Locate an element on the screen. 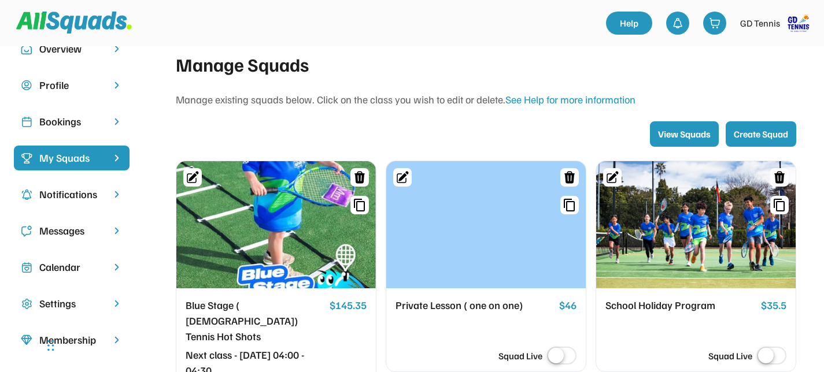 Image resolution: width=824 pixels, height=372 pixels. img: Squad%20Logo.svg is located at coordinates (74, 23).